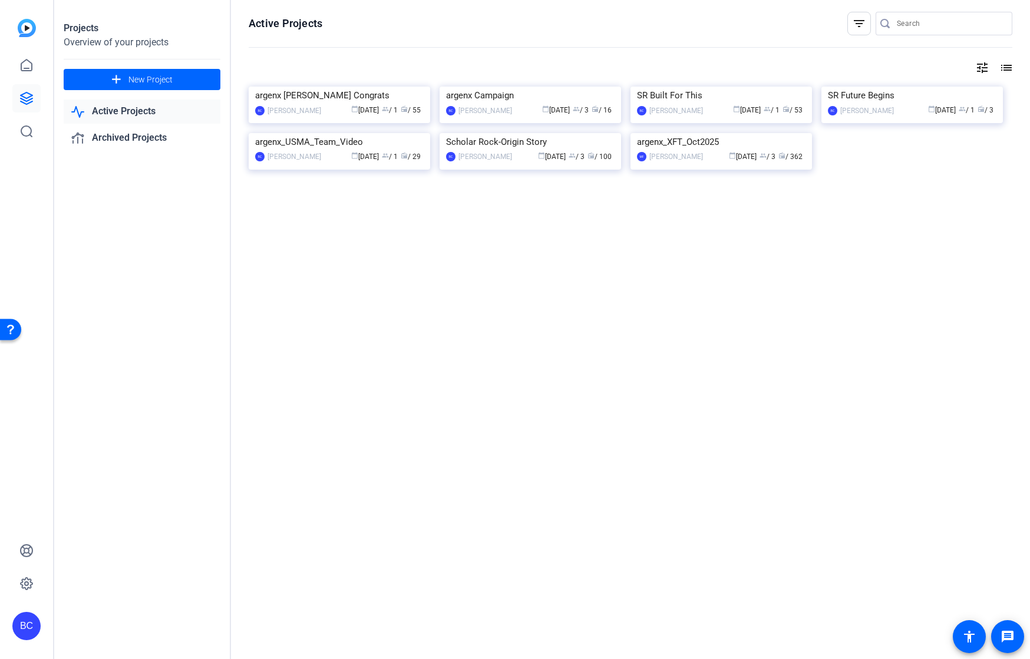  What do you see at coordinates (792, 110) in the screenshot?
I see `span: / 53` at bounding box center [792, 110].